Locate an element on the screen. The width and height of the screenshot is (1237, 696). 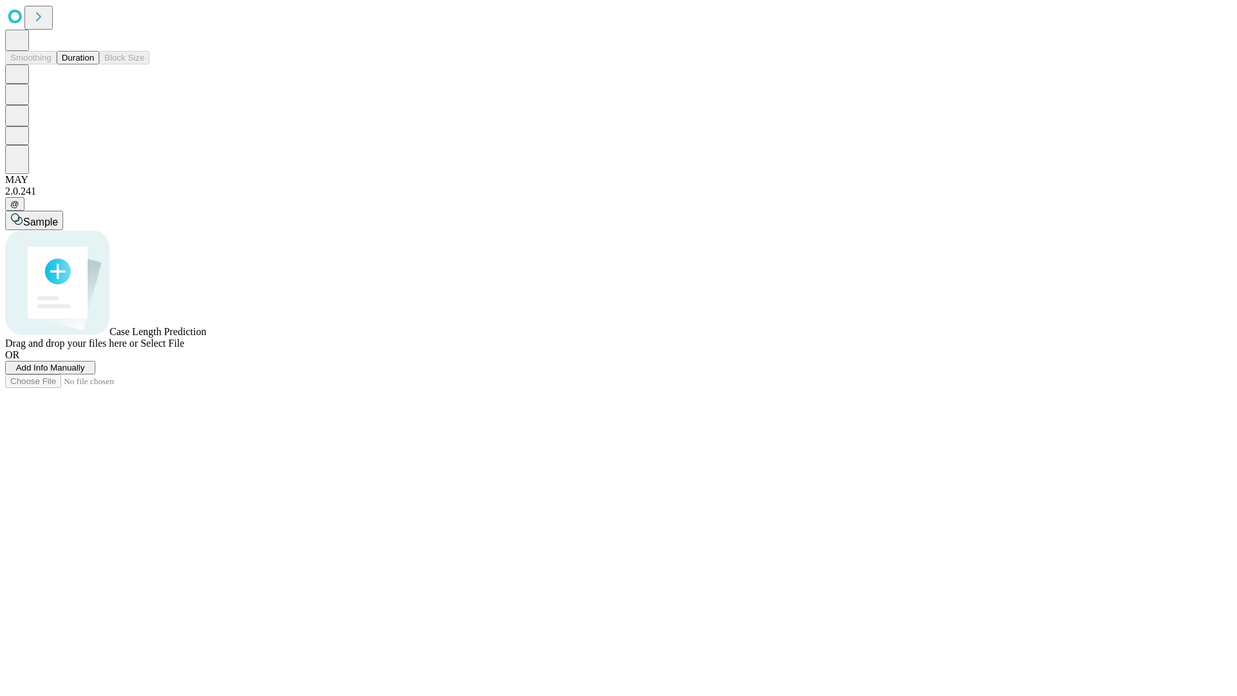
span: Drag and drop your files here or is located at coordinates (72, 343).